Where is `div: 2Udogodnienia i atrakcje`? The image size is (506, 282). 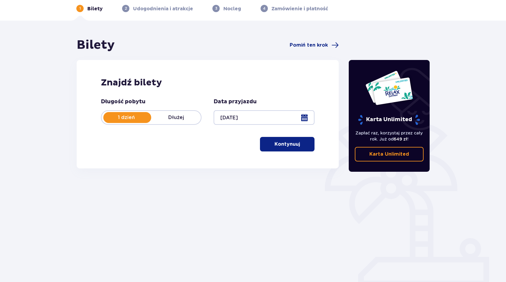
div: 2Udogodnienia i atrakcje is located at coordinates (158, 8).